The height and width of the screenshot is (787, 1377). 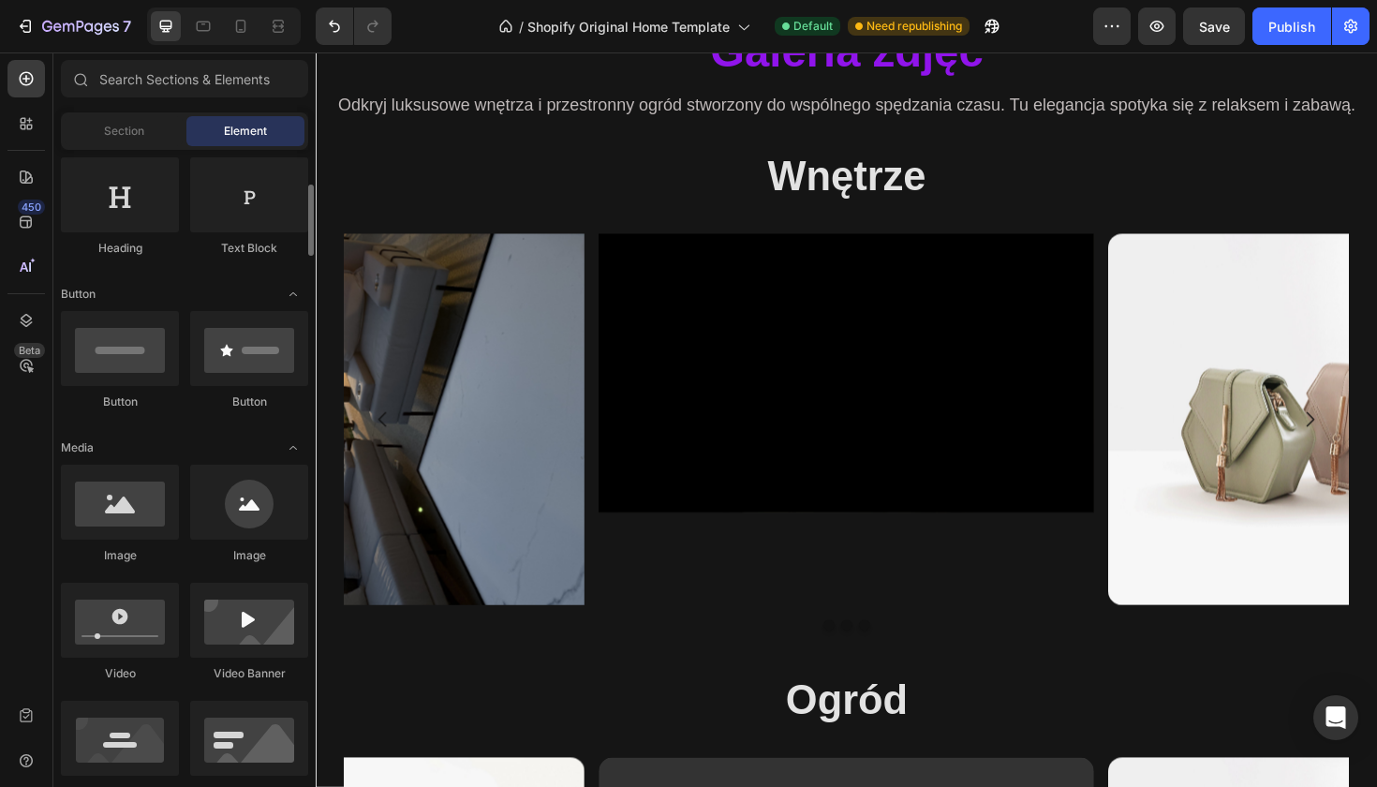 I want to click on button: Carousel Next Arrow, so click(x=1053, y=389).